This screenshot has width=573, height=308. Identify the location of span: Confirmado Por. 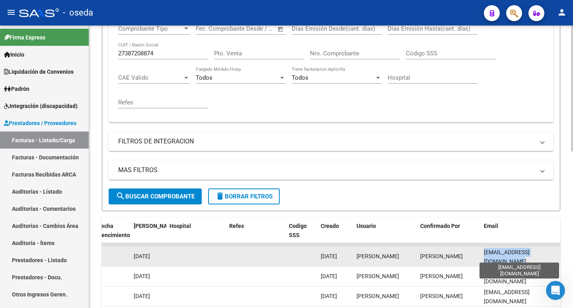
(440, 226).